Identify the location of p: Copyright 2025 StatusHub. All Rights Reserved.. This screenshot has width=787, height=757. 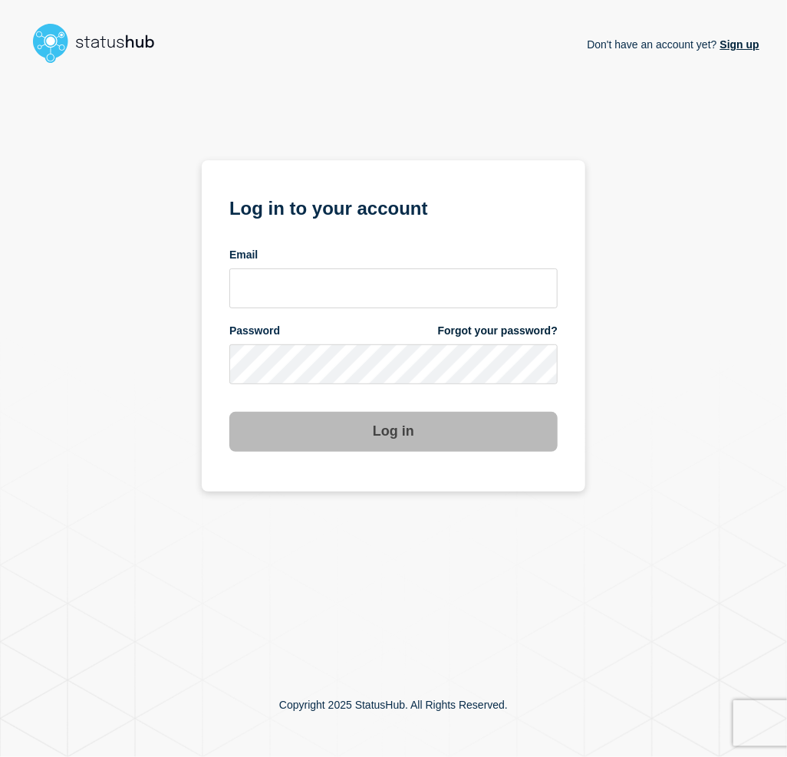
(393, 705).